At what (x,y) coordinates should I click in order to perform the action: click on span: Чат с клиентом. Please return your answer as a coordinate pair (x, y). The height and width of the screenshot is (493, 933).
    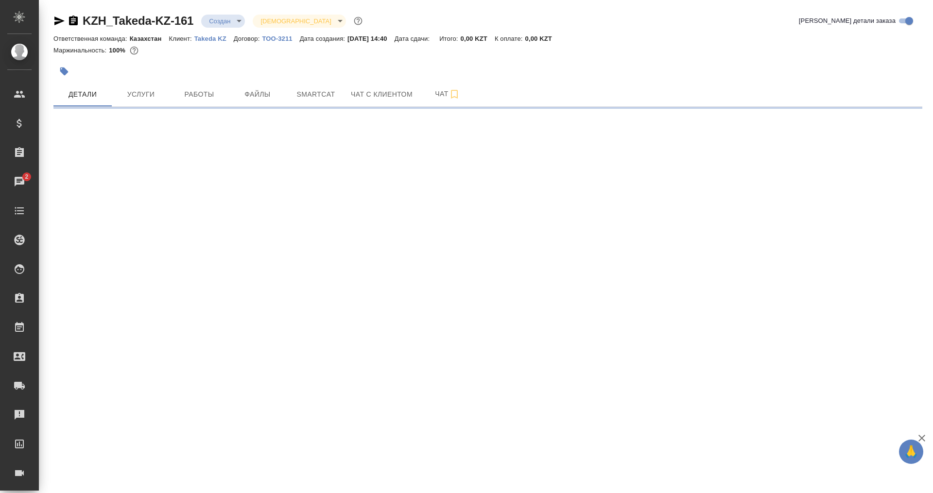
    Looking at the image, I should click on (381, 94).